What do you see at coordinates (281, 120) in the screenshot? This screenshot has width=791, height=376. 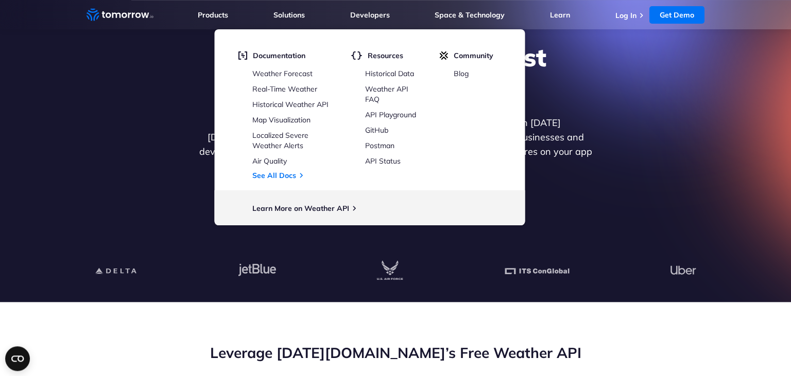 I see `a: Map Visualization` at bounding box center [281, 120].